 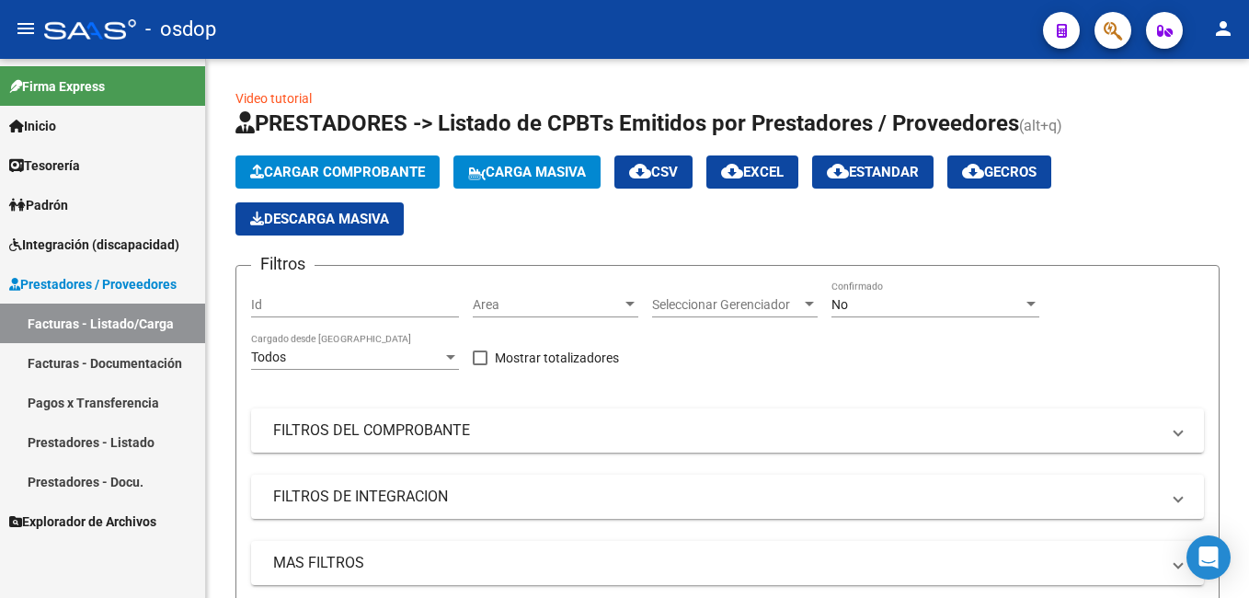 I want to click on span: No, so click(x=840, y=304).